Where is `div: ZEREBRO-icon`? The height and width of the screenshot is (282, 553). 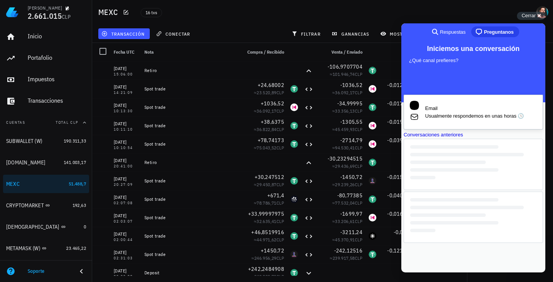
div: ZEREBRO-icon is located at coordinates (294, 255).